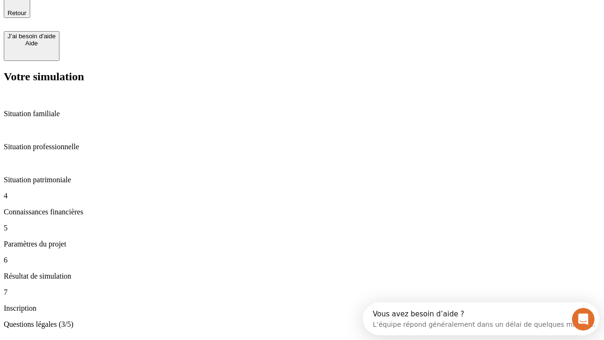 This screenshot has height=340, width=604. I want to click on span: Retour, so click(17, 13).